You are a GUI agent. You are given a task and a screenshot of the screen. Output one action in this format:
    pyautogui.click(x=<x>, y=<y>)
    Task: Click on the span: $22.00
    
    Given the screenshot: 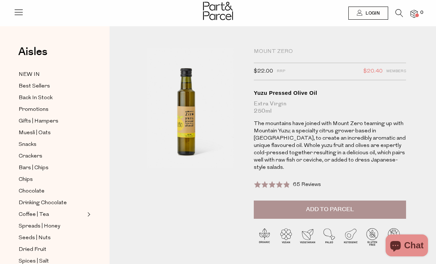 What is the action you would take?
    pyautogui.click(x=263, y=72)
    